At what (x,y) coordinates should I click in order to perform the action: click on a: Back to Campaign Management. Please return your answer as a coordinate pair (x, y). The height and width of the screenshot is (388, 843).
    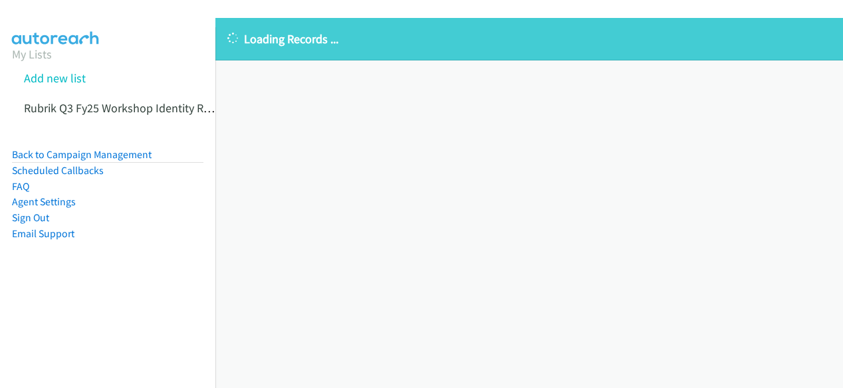
    Looking at the image, I should click on (82, 154).